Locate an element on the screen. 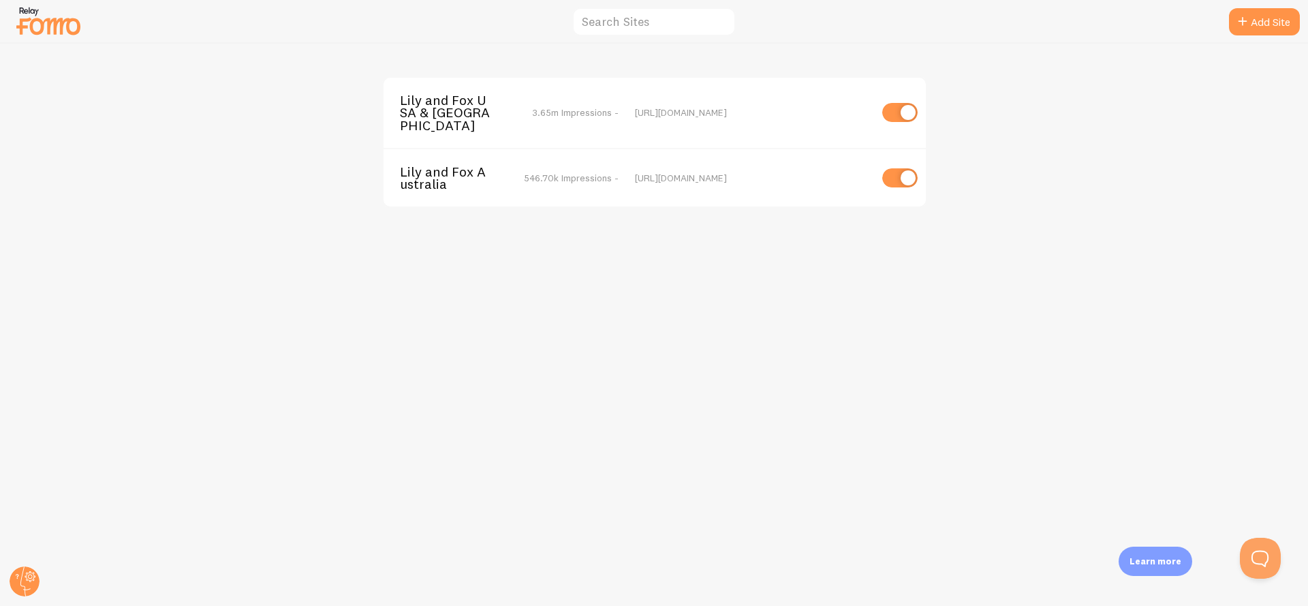 The image size is (1308, 606). p: Learn more is located at coordinates (1156, 561).